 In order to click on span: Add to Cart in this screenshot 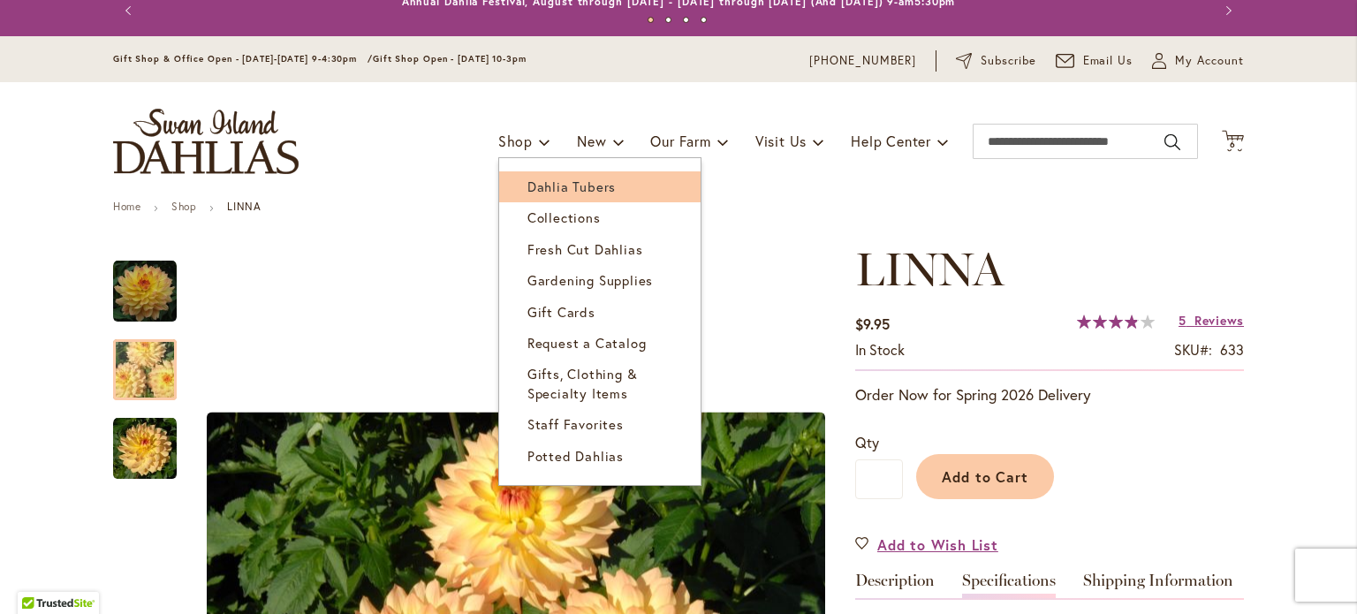, I will do `click(985, 476)`.